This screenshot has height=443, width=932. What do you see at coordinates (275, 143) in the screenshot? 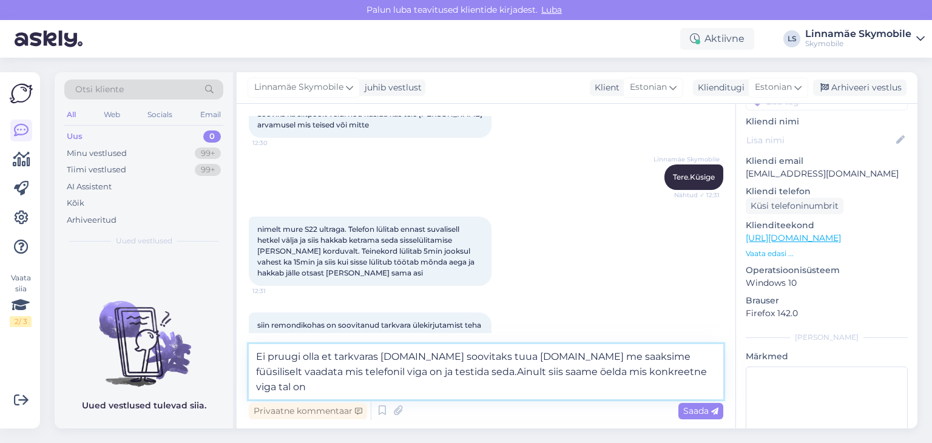
I see `span: 12:30` at bounding box center [275, 143].